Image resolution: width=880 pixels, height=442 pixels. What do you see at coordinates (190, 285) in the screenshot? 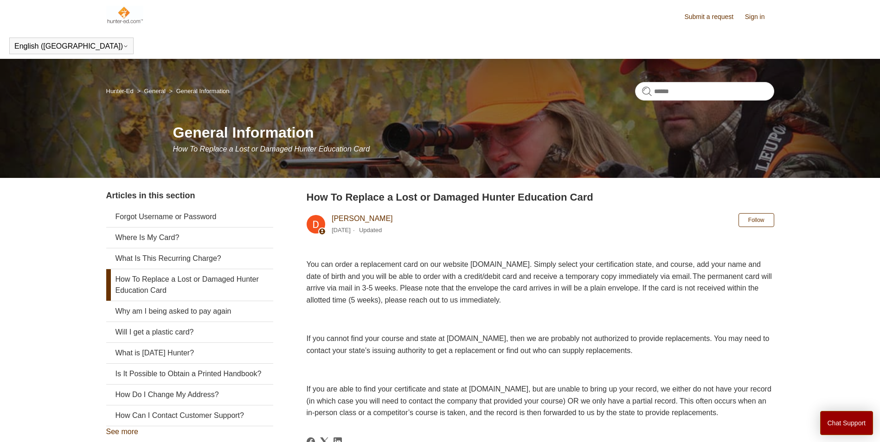
I see `a: How To Replace a Lost or Damaged Hunter Education Card` at bounding box center [190, 285].